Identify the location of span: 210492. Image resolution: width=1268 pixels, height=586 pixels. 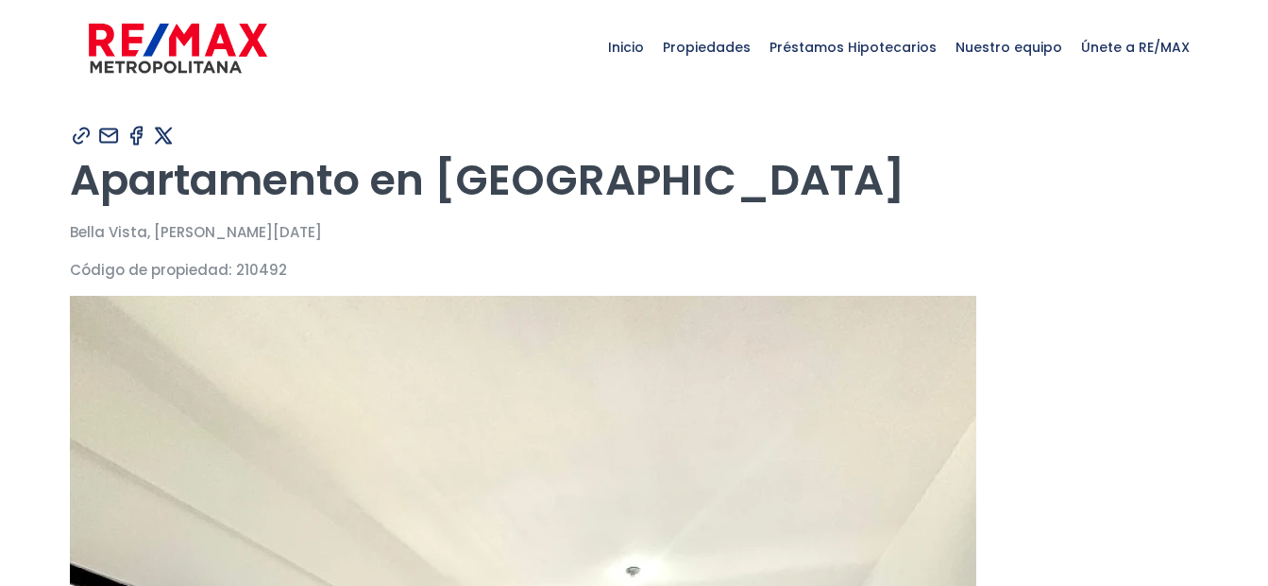
(262, 269).